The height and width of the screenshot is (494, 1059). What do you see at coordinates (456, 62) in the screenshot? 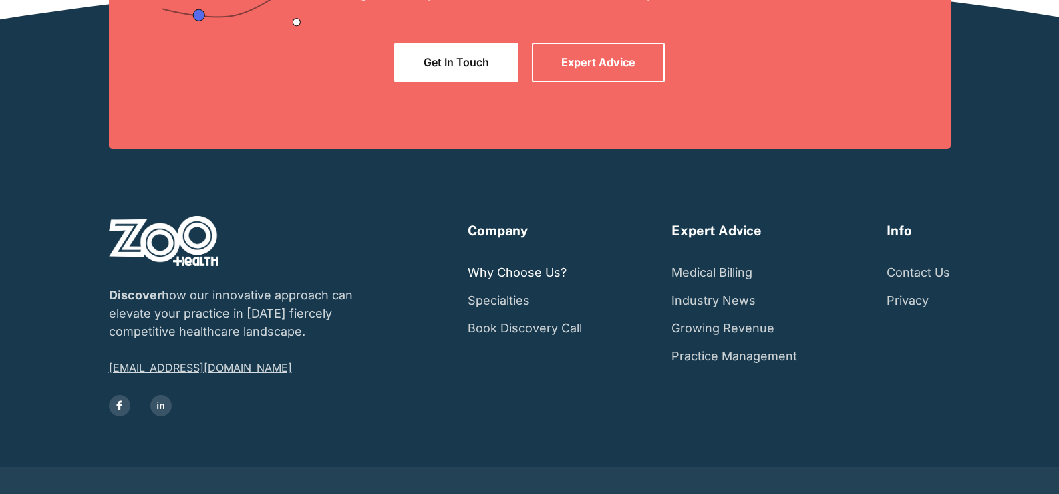
I see `a: Get In Touch` at bounding box center [456, 62].